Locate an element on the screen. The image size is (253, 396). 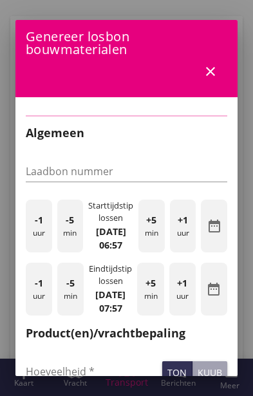
i: close is located at coordinates (210, 71).